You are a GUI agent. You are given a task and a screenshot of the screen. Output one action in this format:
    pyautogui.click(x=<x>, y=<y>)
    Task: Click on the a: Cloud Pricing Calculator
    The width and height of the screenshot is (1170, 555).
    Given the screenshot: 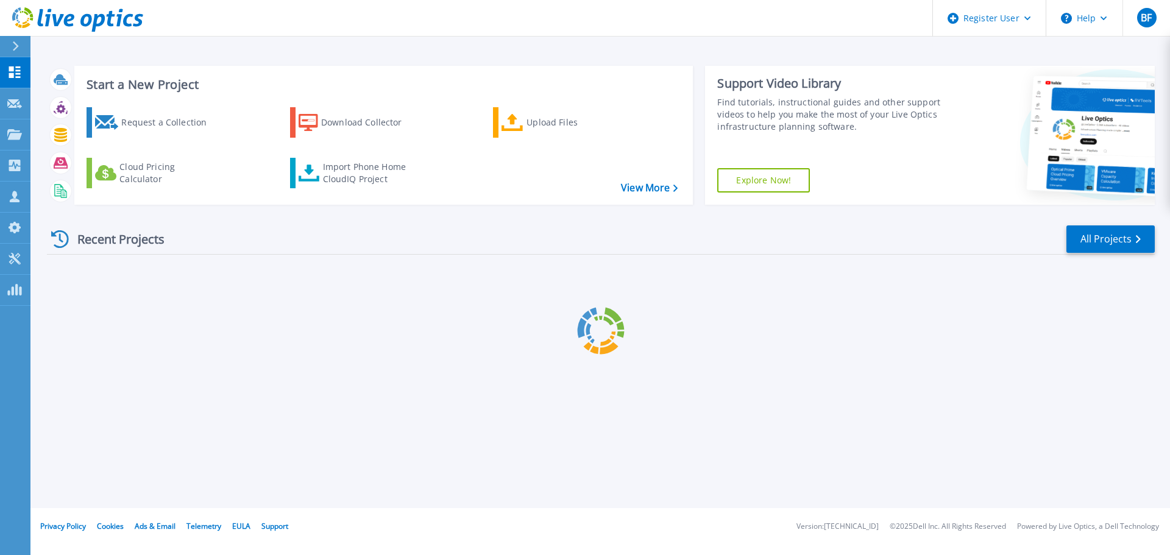 What is the action you would take?
    pyautogui.click(x=154, y=173)
    